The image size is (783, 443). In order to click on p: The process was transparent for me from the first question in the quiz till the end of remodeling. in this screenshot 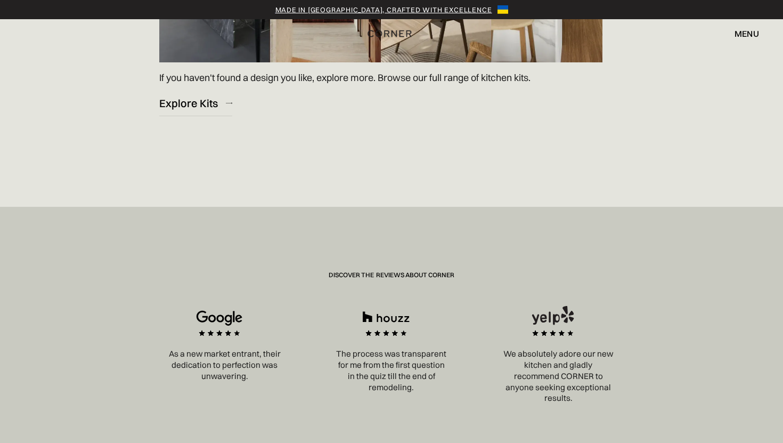, I will do `click(391, 370)`.